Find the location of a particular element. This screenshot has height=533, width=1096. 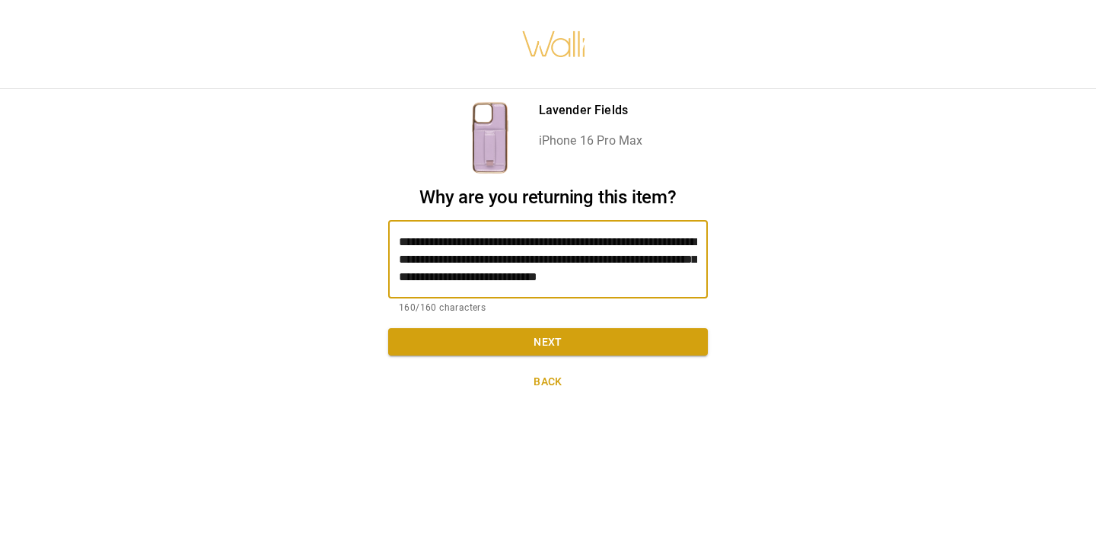

p: iPhone 16 Pro Max is located at coordinates (590, 141).